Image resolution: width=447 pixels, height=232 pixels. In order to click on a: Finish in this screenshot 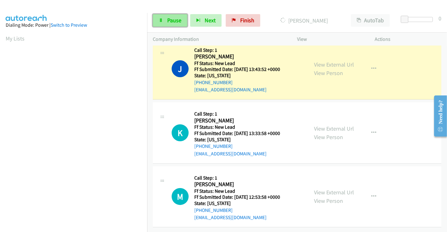, I will do `click(243, 20)`.